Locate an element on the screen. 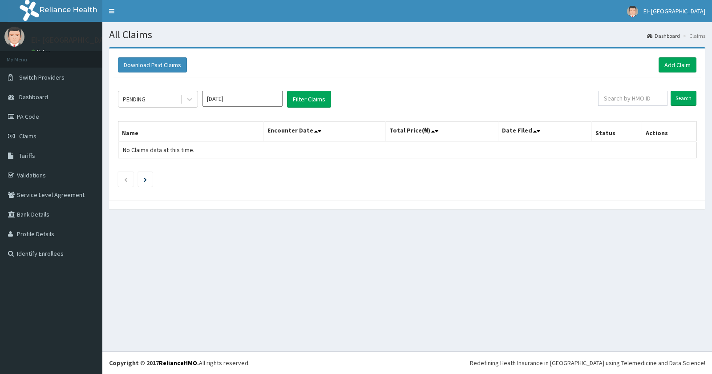  a: Add Claim is located at coordinates (677, 65).